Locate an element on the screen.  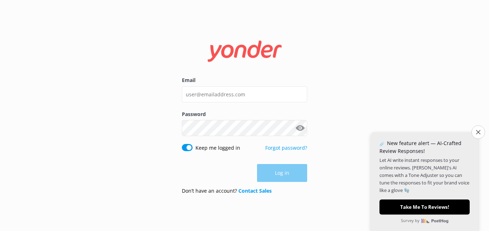
label: Email is located at coordinates (244, 80).